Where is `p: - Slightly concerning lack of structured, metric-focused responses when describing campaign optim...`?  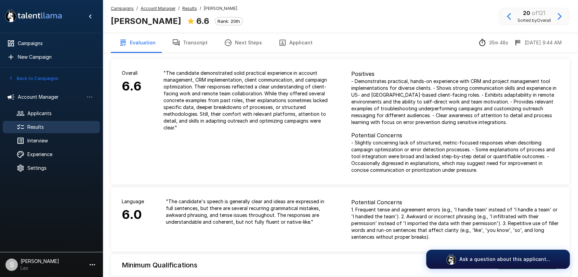 p: - Slightly concerning lack of structured, metric-focused responses when describing campaign optim... is located at coordinates (454, 157).